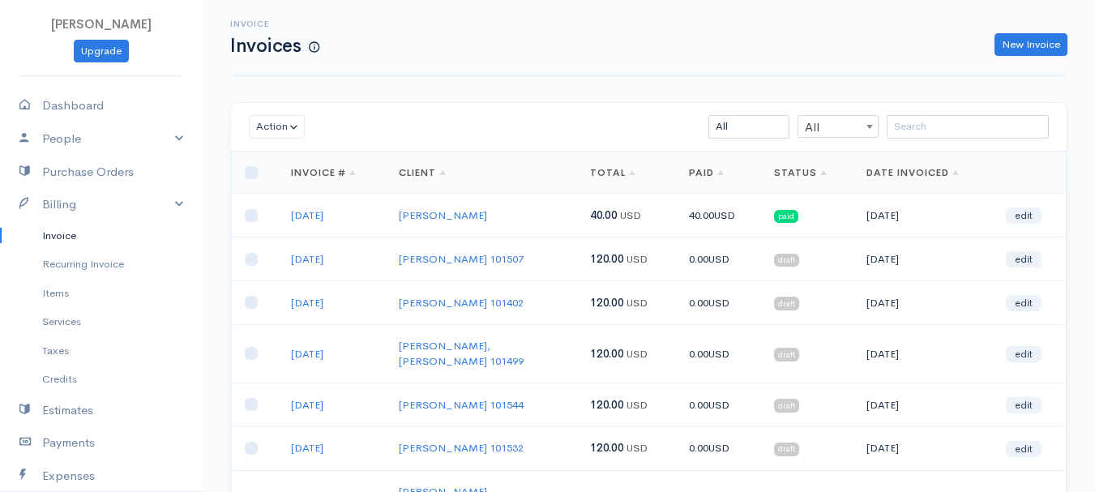  I want to click on button: Action, so click(276, 126).